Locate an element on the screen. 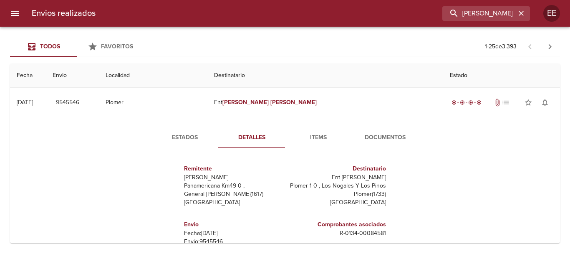  h6: Remitente is located at coordinates (233, 169).